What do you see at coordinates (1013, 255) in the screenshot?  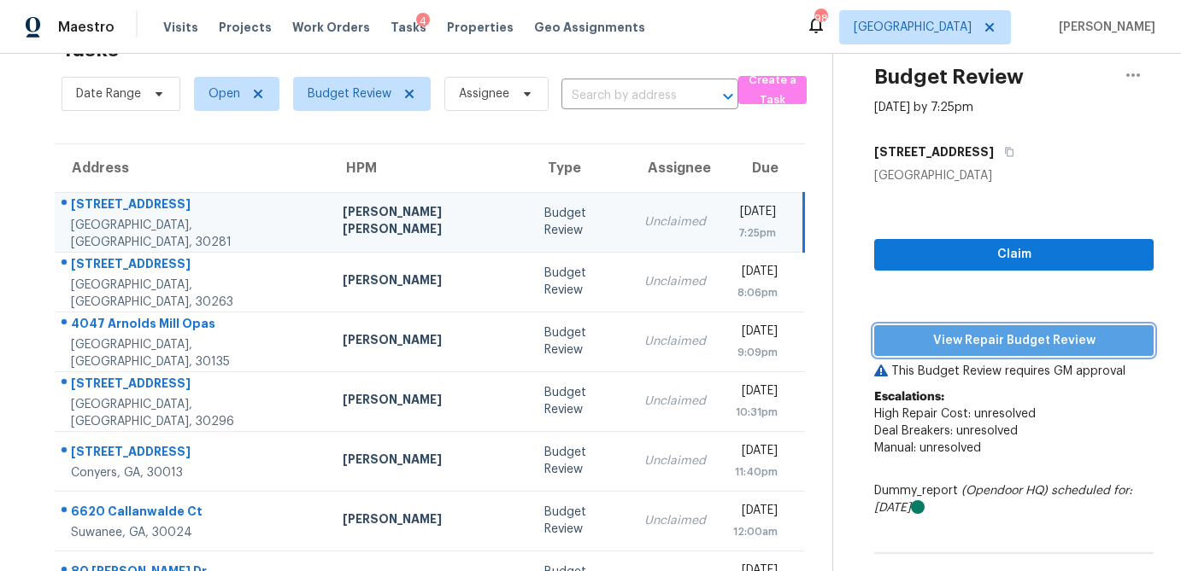 I see `button: Claim` at bounding box center [1013, 255].